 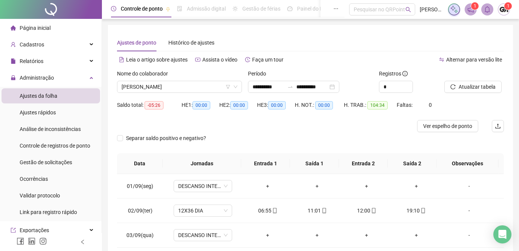 I want to click on button: Atualizar tabela, so click(x=473, y=87).